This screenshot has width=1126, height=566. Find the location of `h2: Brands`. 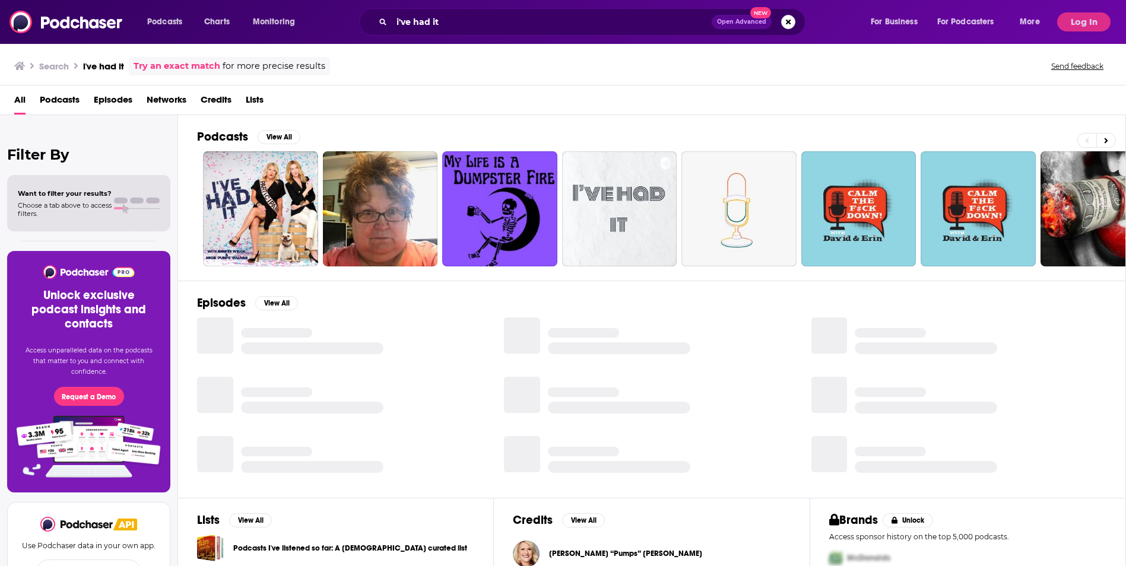

h2: Brands is located at coordinates (853, 520).